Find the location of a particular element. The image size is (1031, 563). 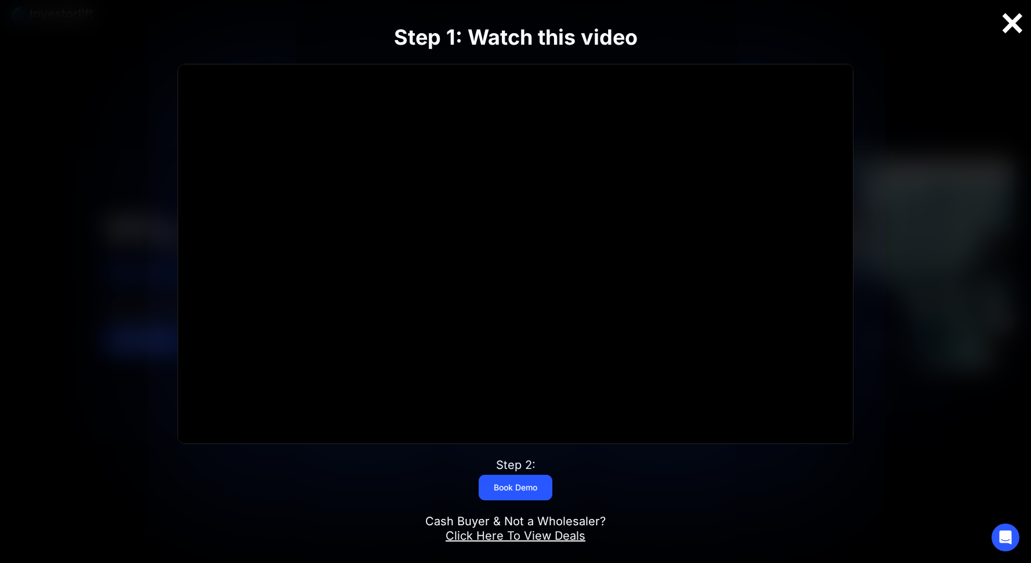

a: Click Here To View Deals is located at coordinates (515, 535).